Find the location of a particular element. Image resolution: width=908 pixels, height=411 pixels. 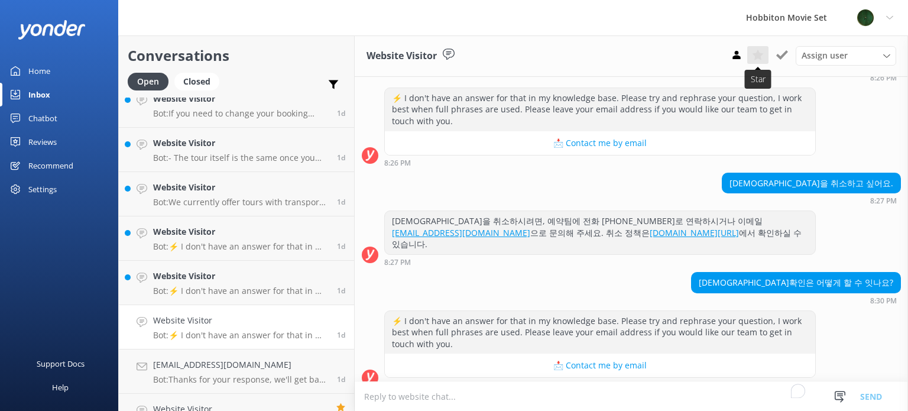

span: Assign user is located at coordinates (824, 56).